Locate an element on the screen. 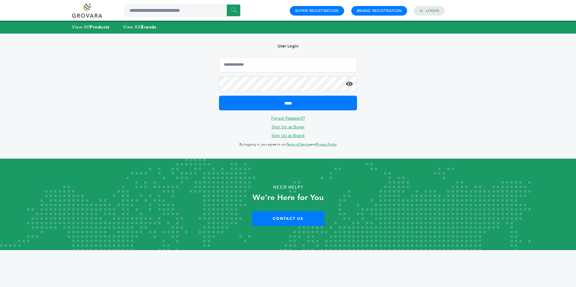 This screenshot has height=287, width=576. a: View AllBrands is located at coordinates (140, 27).